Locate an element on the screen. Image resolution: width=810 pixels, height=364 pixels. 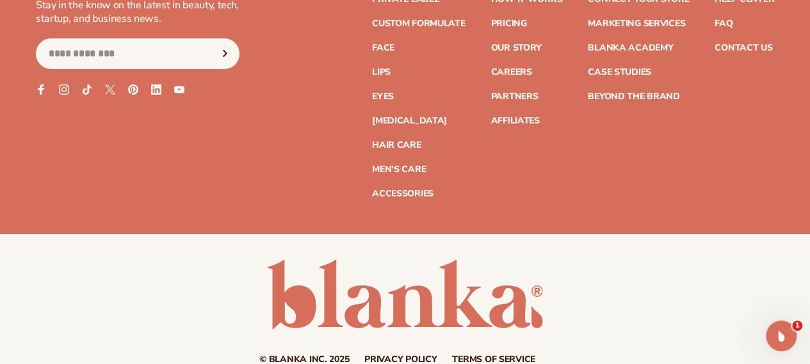
a: Affiliates is located at coordinates (515, 121).